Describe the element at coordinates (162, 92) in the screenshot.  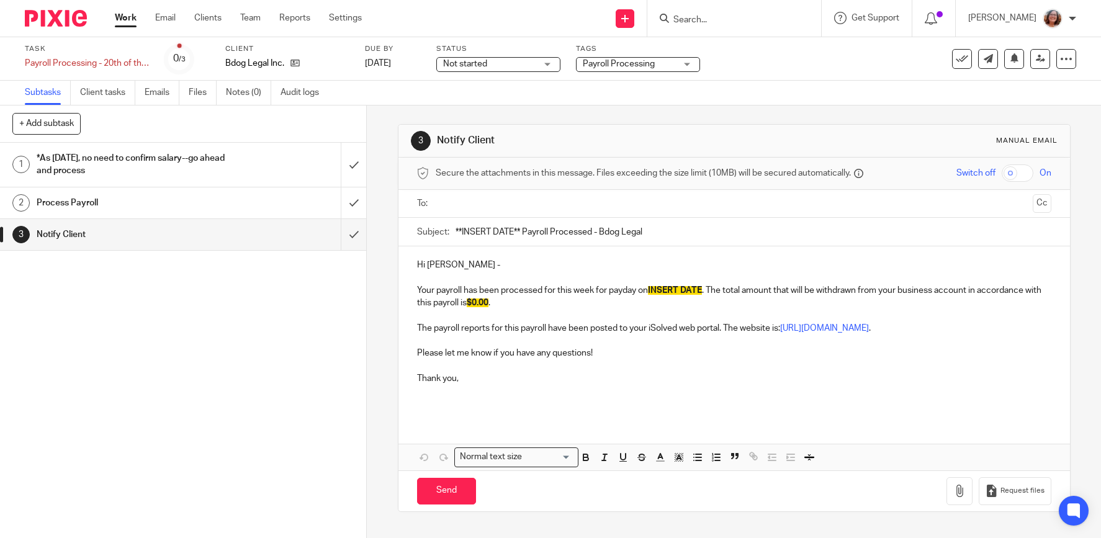
I see `a: Emails` at that location.